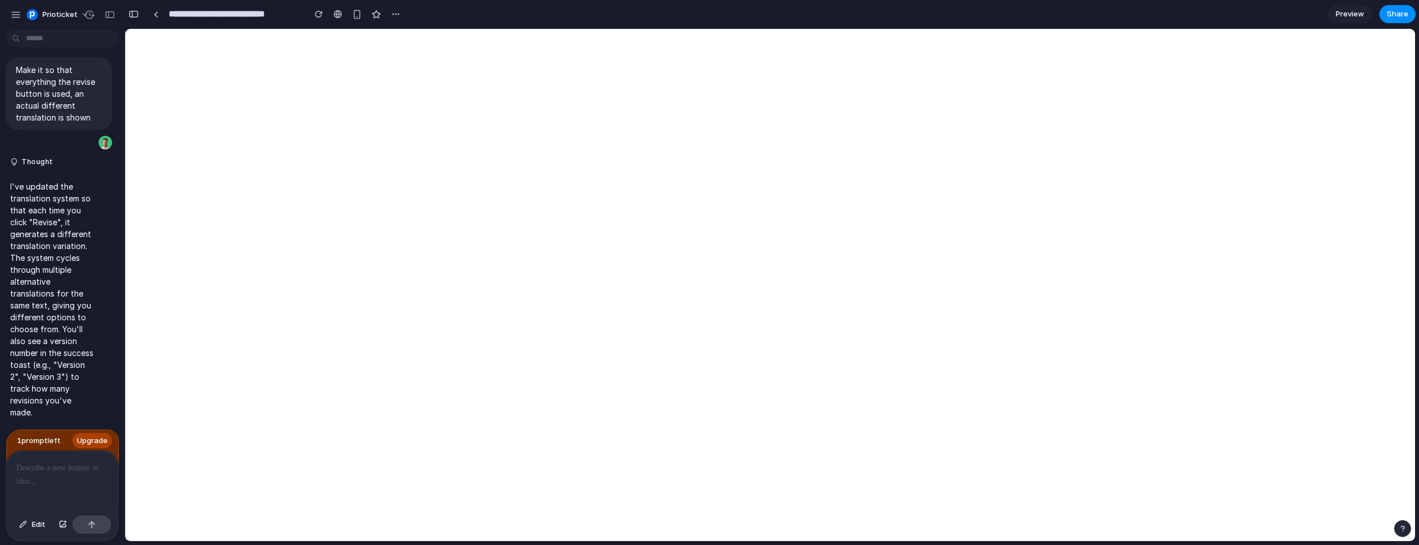 This screenshot has width=1419, height=545. What do you see at coordinates (38, 441) in the screenshot?
I see `span: 1 prompt left` at bounding box center [38, 441].